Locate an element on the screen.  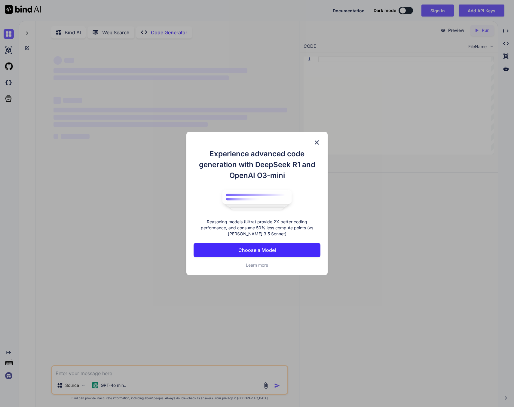
button: Choose a Model is located at coordinates (257, 250).